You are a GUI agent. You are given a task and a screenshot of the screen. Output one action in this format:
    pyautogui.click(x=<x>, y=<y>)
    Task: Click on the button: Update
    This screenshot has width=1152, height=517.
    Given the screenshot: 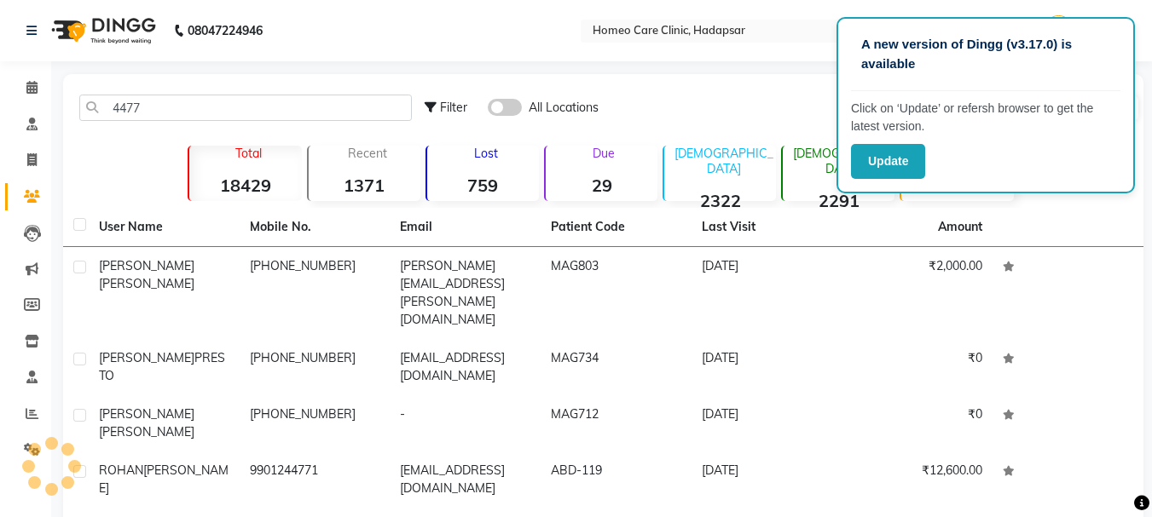 What is the action you would take?
    pyautogui.click(x=887, y=161)
    